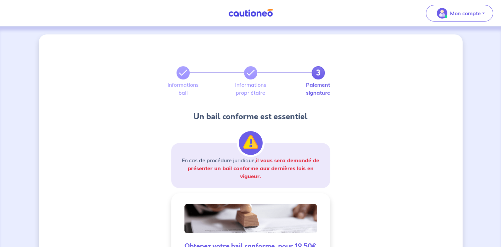  I want to click on label: Paiement signature, so click(318, 89).